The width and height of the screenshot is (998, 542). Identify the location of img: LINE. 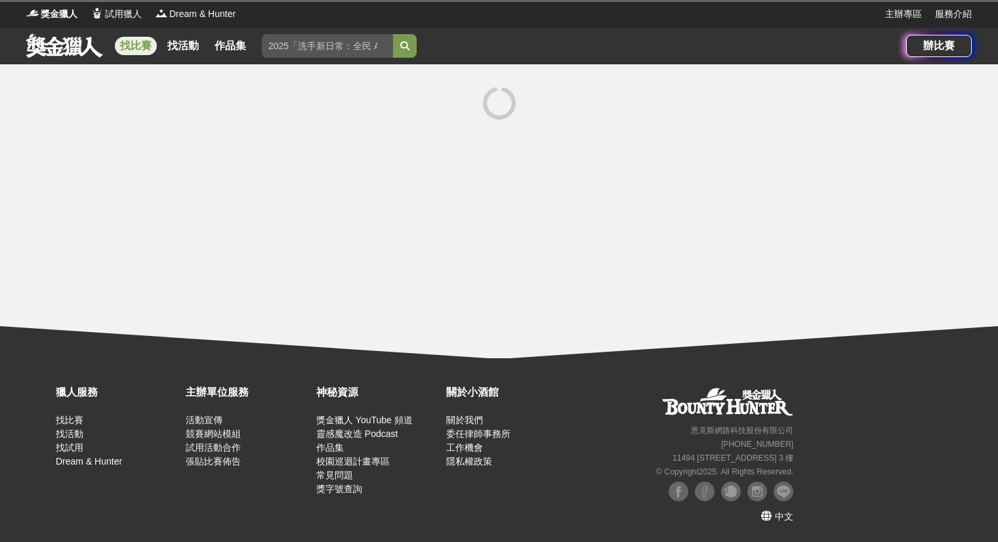
(784, 492).